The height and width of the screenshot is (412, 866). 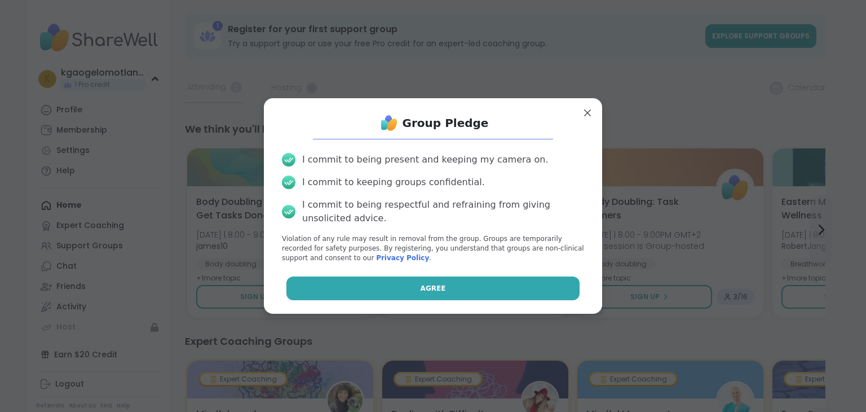 I want to click on button: Agree, so click(x=433, y=288).